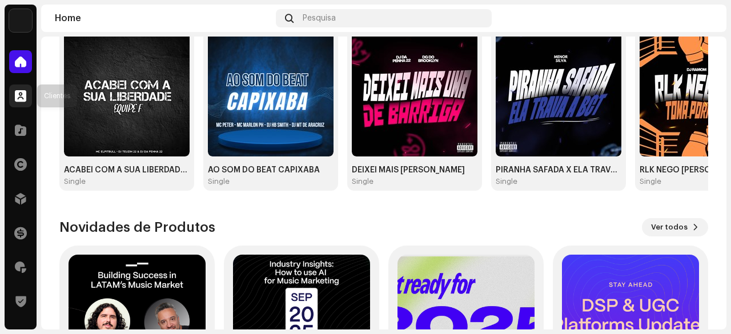 This screenshot has width=731, height=334. Describe the element at coordinates (127, 170) in the screenshot. I see `div: ACABEI COM A SUA LIBERDADE , EQUIPE F` at that location.